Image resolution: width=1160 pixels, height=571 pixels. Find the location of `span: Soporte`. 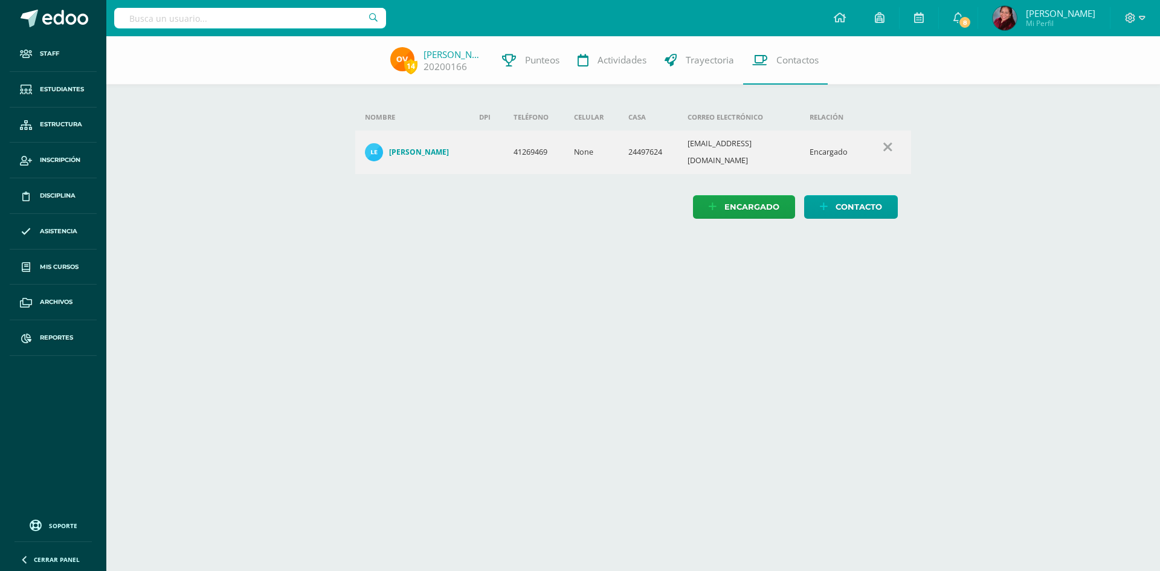

span: Soporte is located at coordinates (63, 526).